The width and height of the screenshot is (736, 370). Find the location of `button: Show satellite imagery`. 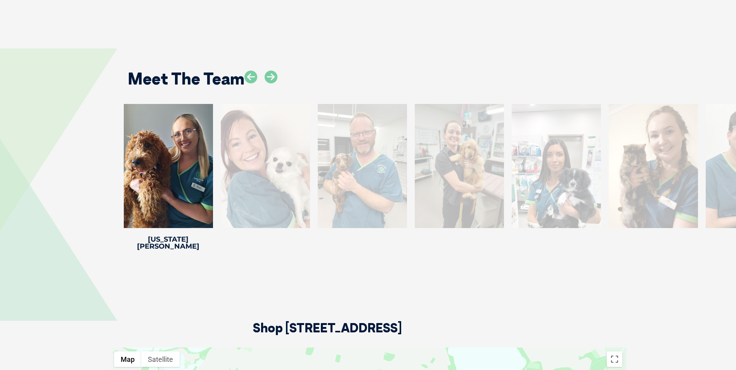

button: Show satellite imagery is located at coordinates (160, 359).